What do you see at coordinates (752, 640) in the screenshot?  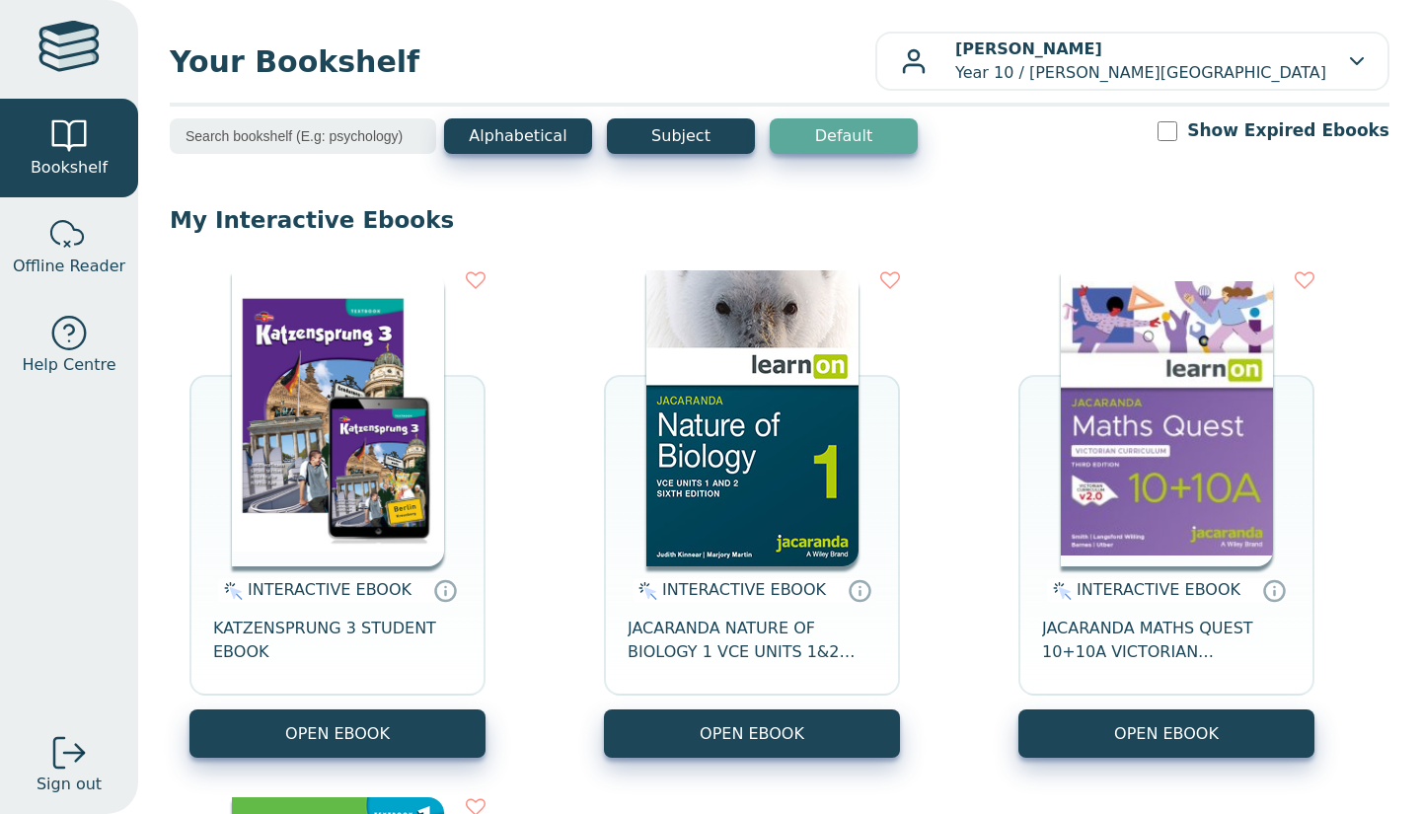 I see `span: JACARANDA NATURE OF BIOLOGY 1 VCE UNITS 1&2 LEARNON 6E (INCL STUDYON) EBOOK` at bounding box center [752, 640].